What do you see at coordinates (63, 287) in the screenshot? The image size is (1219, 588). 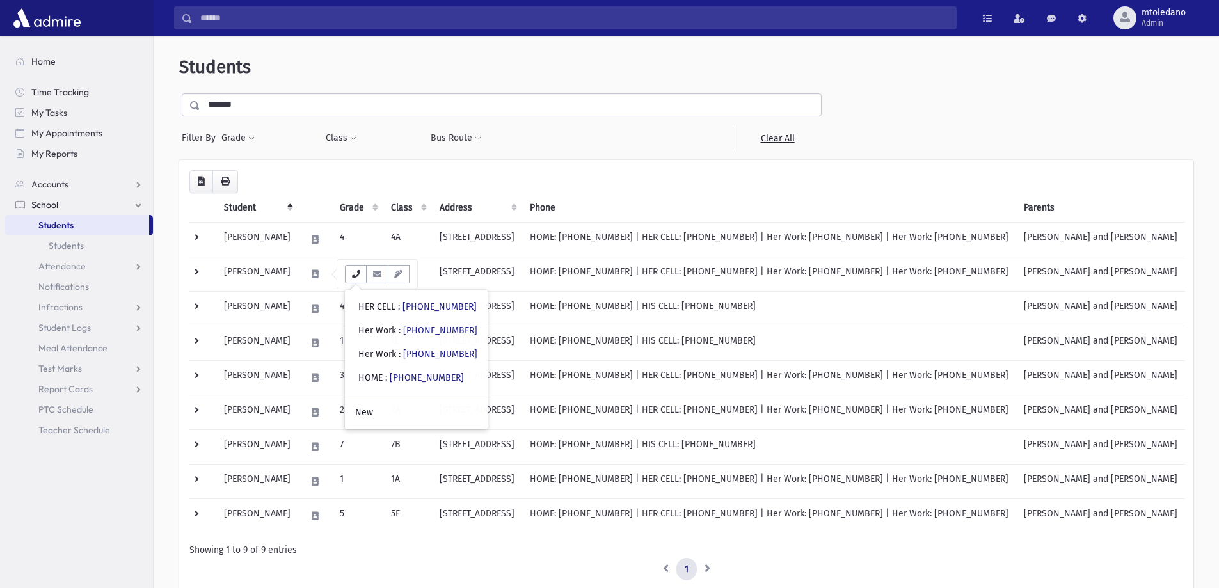 I see `span: Notifications` at bounding box center [63, 287].